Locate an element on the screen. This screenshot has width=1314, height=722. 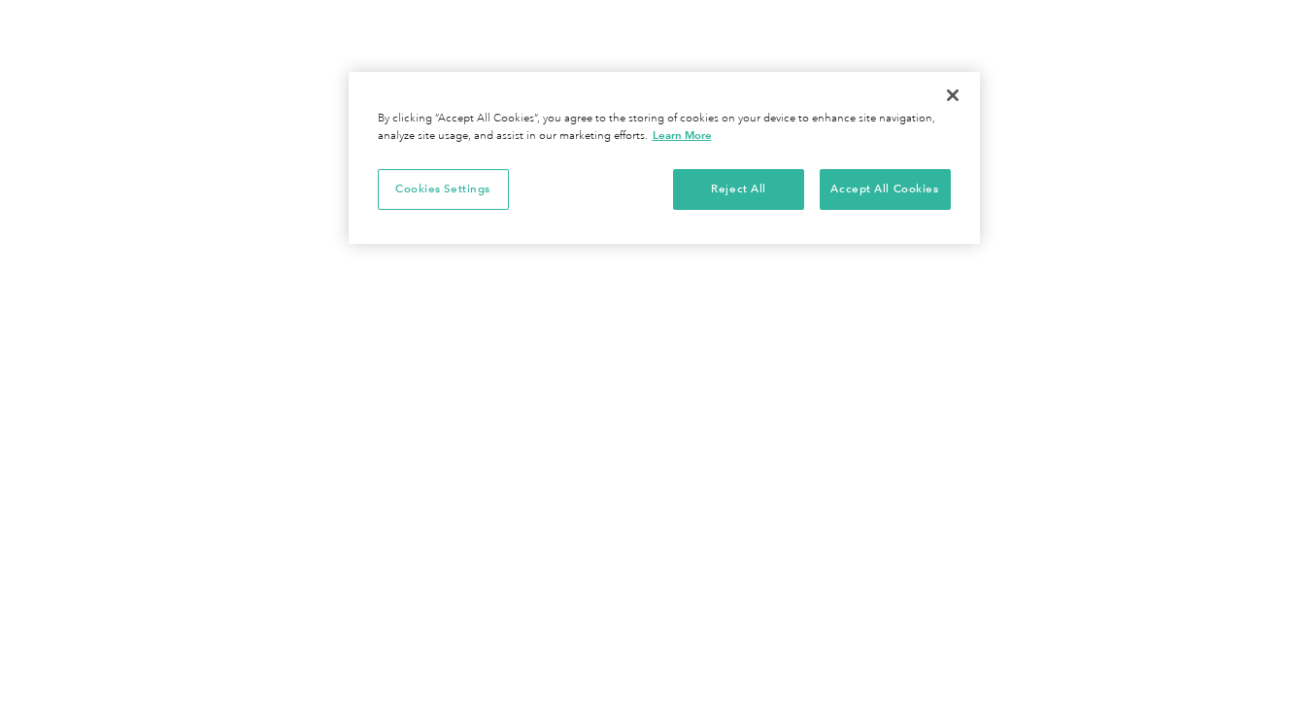
button: Reject All is located at coordinates (738, 189).